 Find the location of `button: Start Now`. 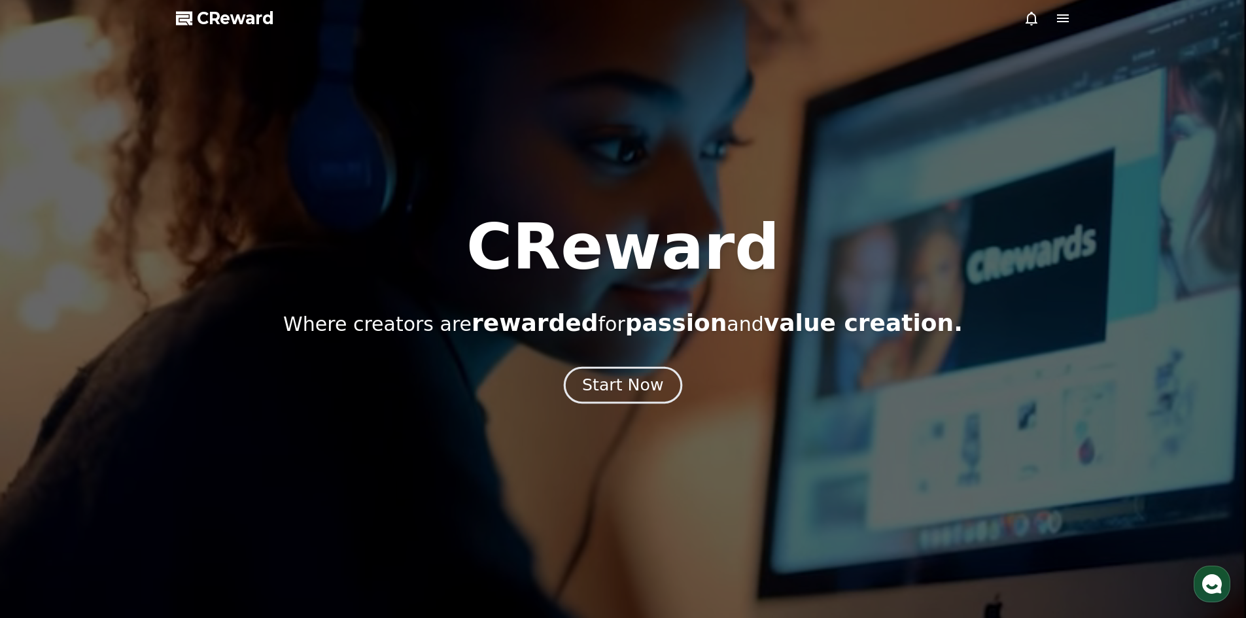

button: Start Now is located at coordinates (623, 385).